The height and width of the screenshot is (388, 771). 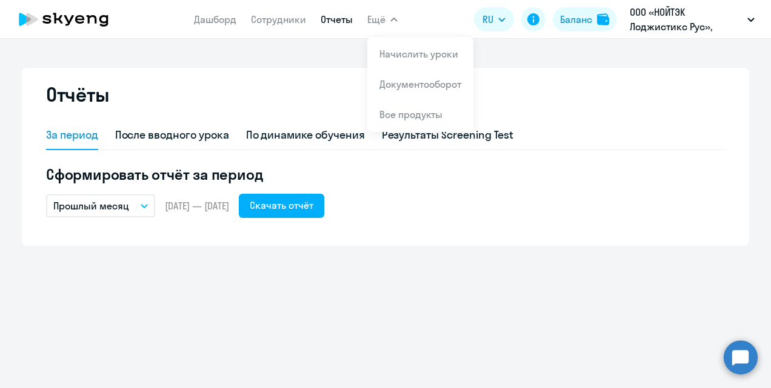 What do you see at coordinates (215, 19) in the screenshot?
I see `a: Дашборд` at bounding box center [215, 19].